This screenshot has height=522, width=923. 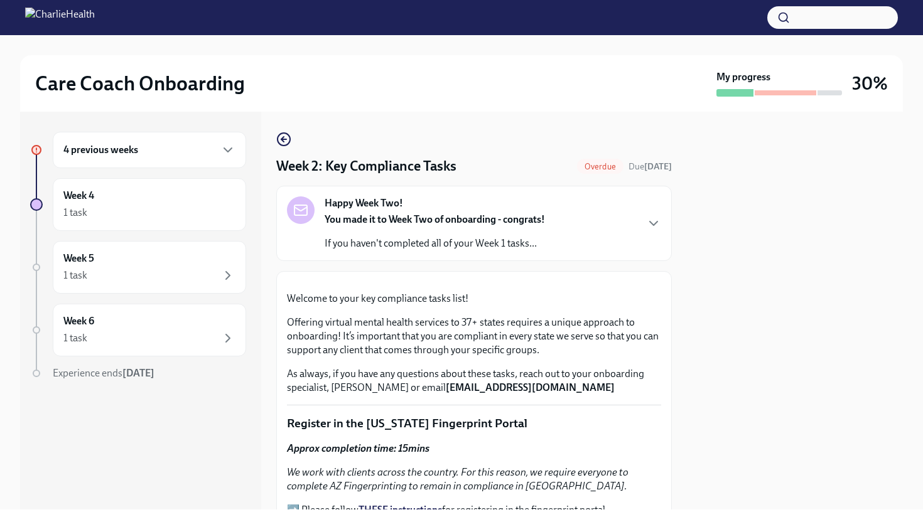 What do you see at coordinates (358, 448) in the screenshot?
I see `strong: Approx completion time: 15mins` at bounding box center [358, 448].